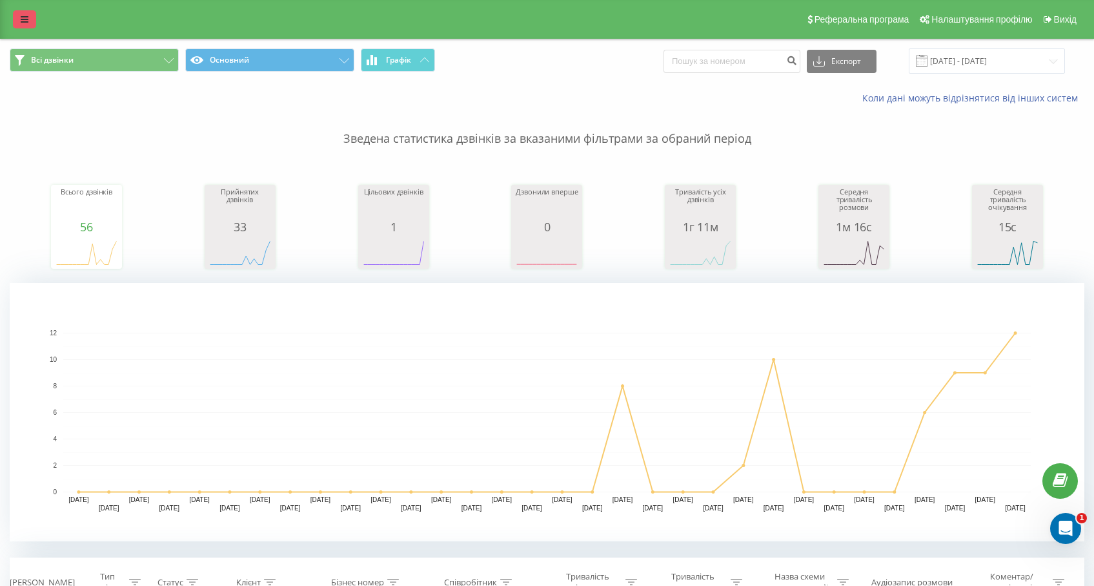 This screenshot has height=586, width=1094. I want to click on text: 12, so click(54, 333).